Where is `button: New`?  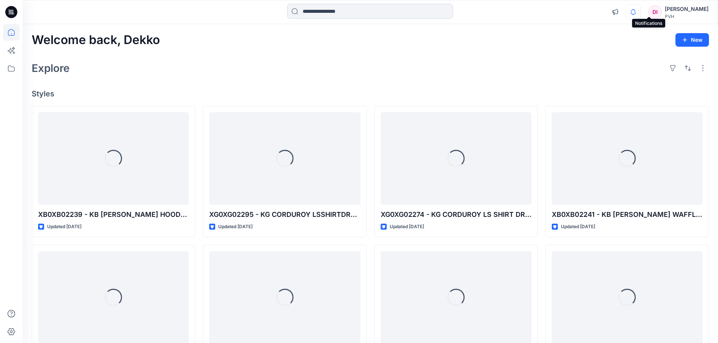 button: New is located at coordinates (692, 40).